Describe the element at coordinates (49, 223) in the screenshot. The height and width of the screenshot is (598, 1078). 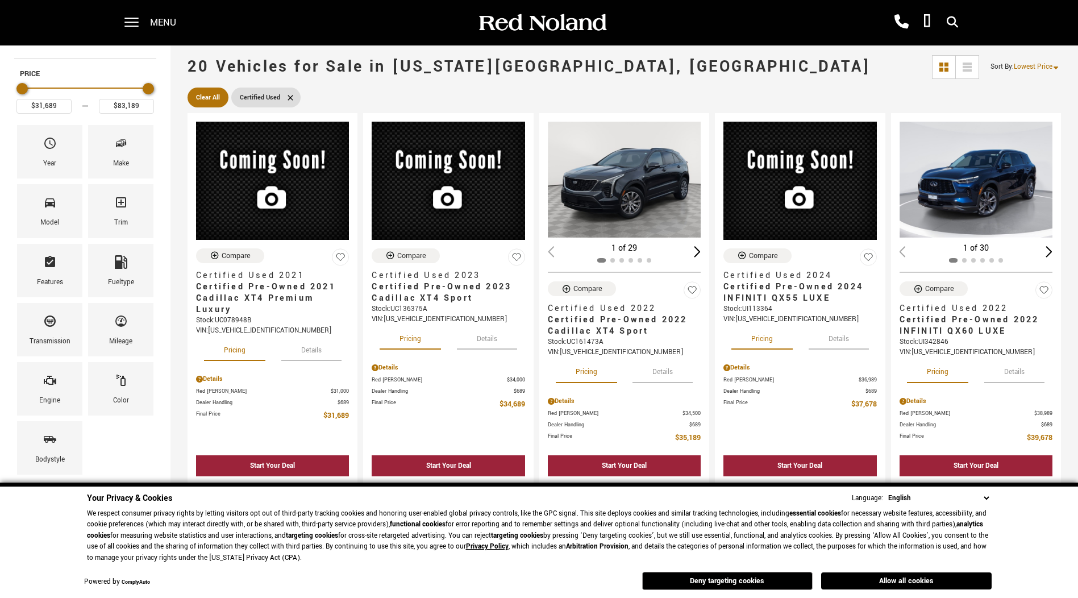
I see `div: Model` at that location.